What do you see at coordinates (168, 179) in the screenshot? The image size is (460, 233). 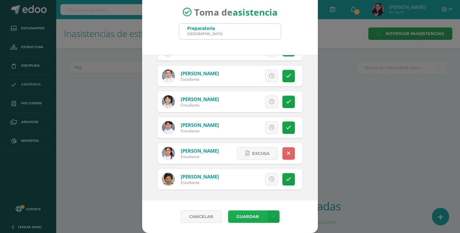 I see `img: bc8e47141ebcf05a11b685d67c117c9f.png` at bounding box center [168, 179].